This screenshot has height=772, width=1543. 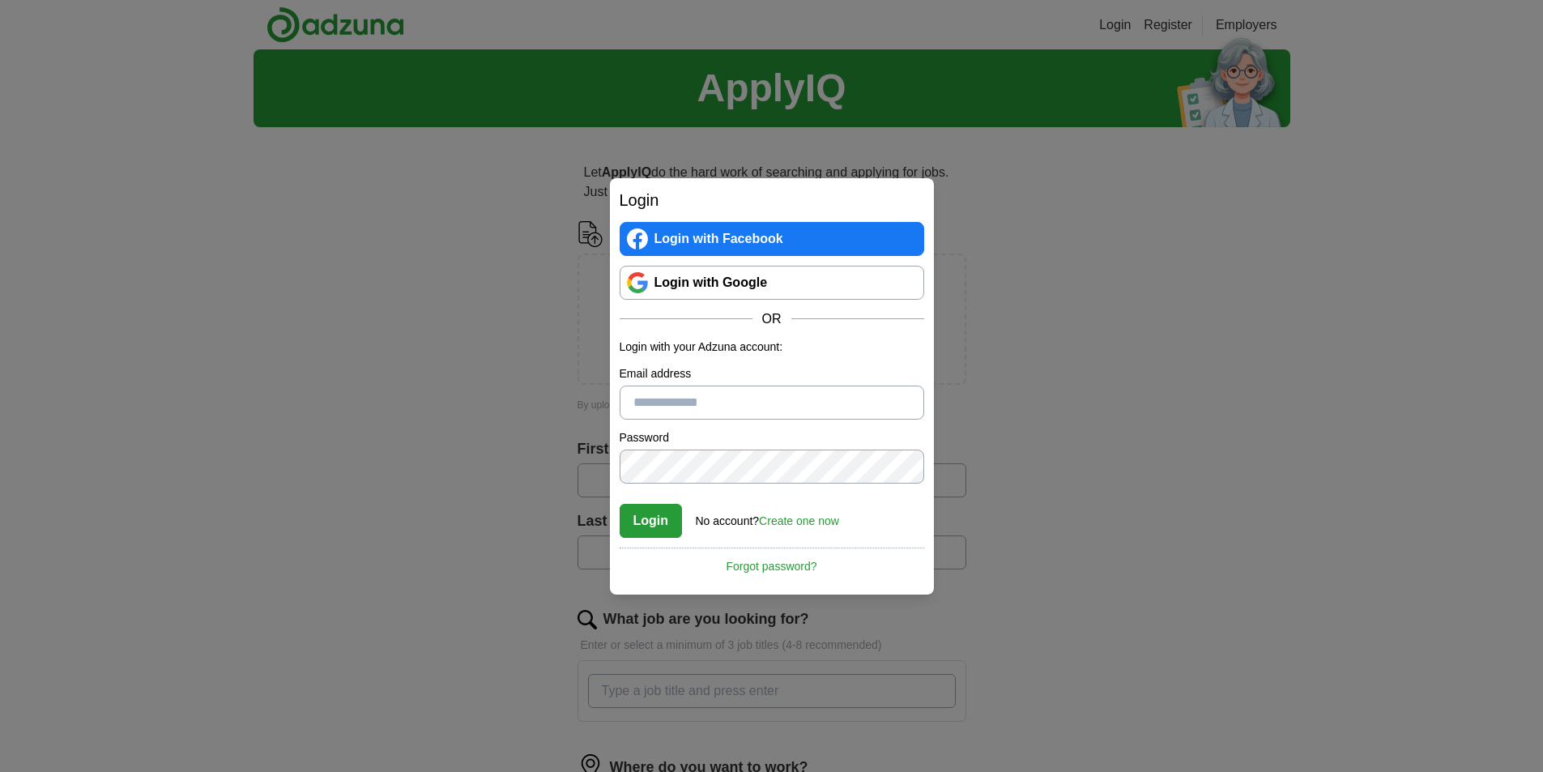 What do you see at coordinates (772, 561) in the screenshot?
I see `a: Forgot password?` at bounding box center [772, 561].